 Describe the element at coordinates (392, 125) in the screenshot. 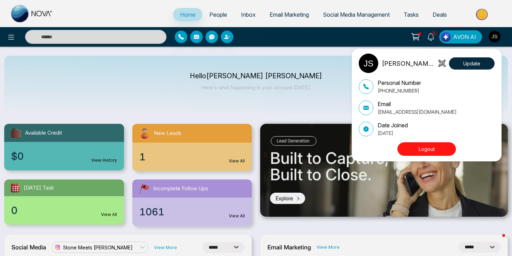

I see `p: Date Joined` at that location.